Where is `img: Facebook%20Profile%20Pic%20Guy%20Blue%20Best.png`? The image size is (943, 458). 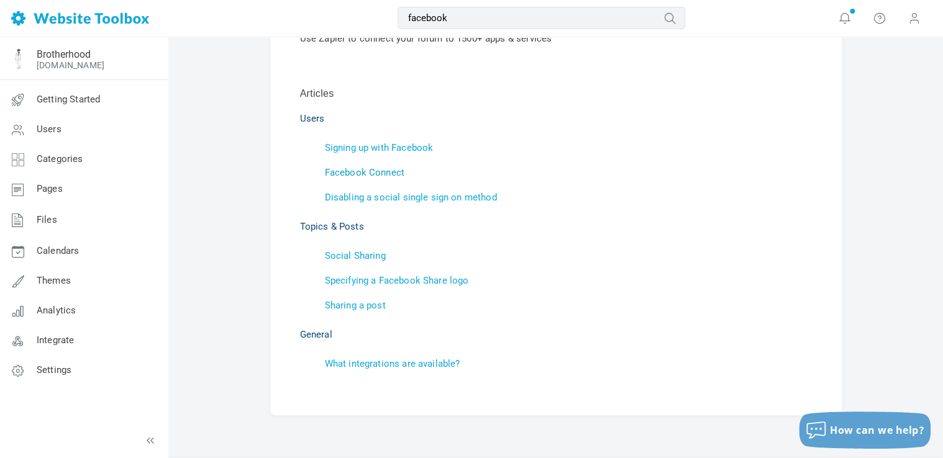 img: Facebook%20Profile%20Pic%20Guy%20Blue%20Best.png is located at coordinates (18, 59).